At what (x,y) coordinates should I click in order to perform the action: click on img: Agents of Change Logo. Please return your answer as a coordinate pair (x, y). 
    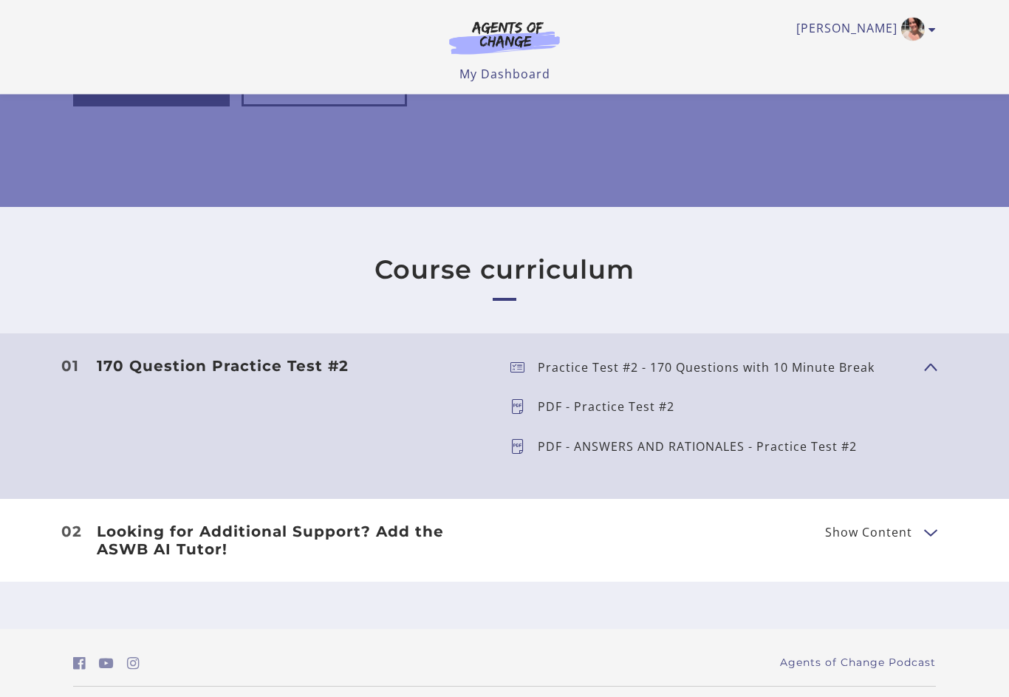
    Looking at the image, I should click on (505, 38).